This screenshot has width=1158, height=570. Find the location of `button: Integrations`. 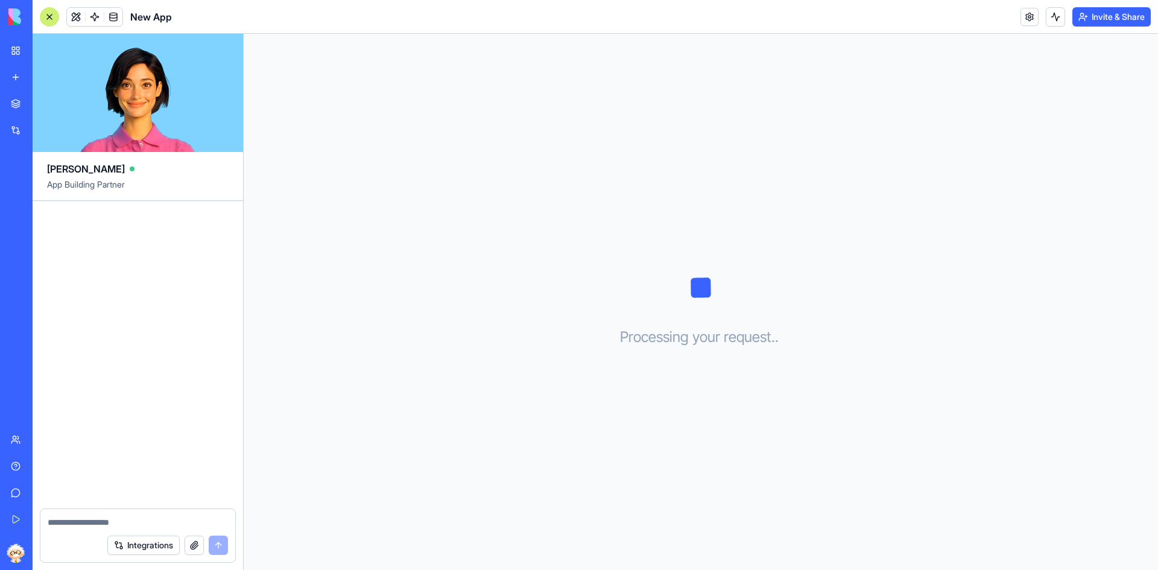

button: Integrations is located at coordinates (144, 545).